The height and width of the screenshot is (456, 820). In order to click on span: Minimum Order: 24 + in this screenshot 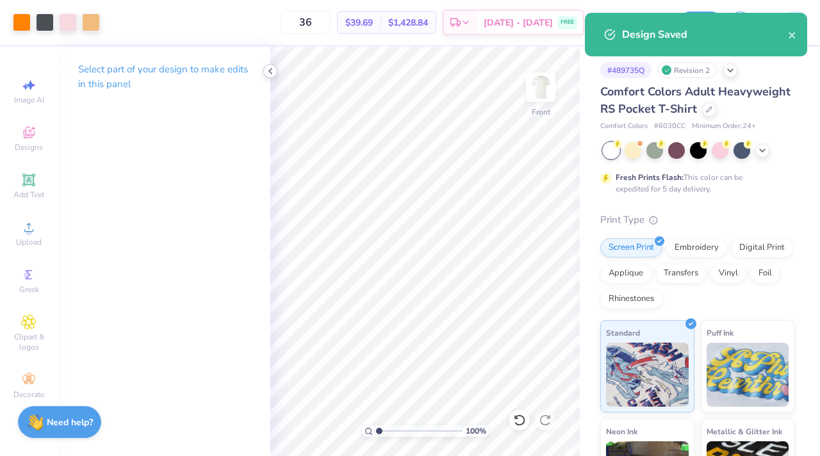, I will do `click(724, 126)`.